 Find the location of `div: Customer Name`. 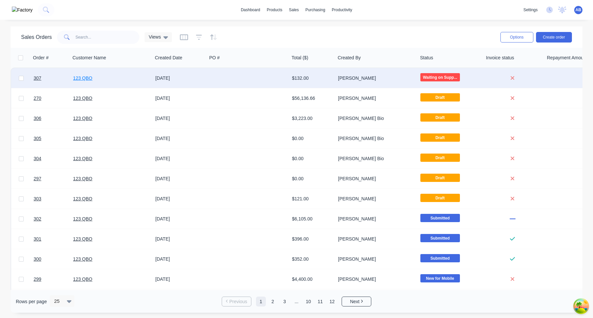

div: Customer Name is located at coordinates (89, 58).